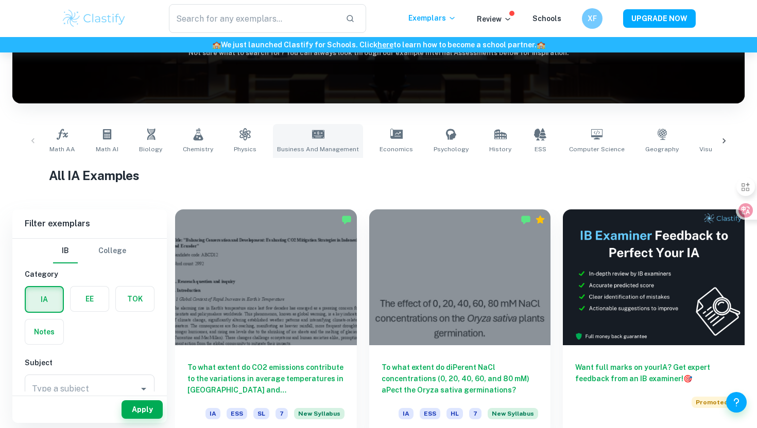 The height and width of the screenshot is (428, 757). What do you see at coordinates (112, 251) in the screenshot?
I see `button: College` at bounding box center [112, 251].